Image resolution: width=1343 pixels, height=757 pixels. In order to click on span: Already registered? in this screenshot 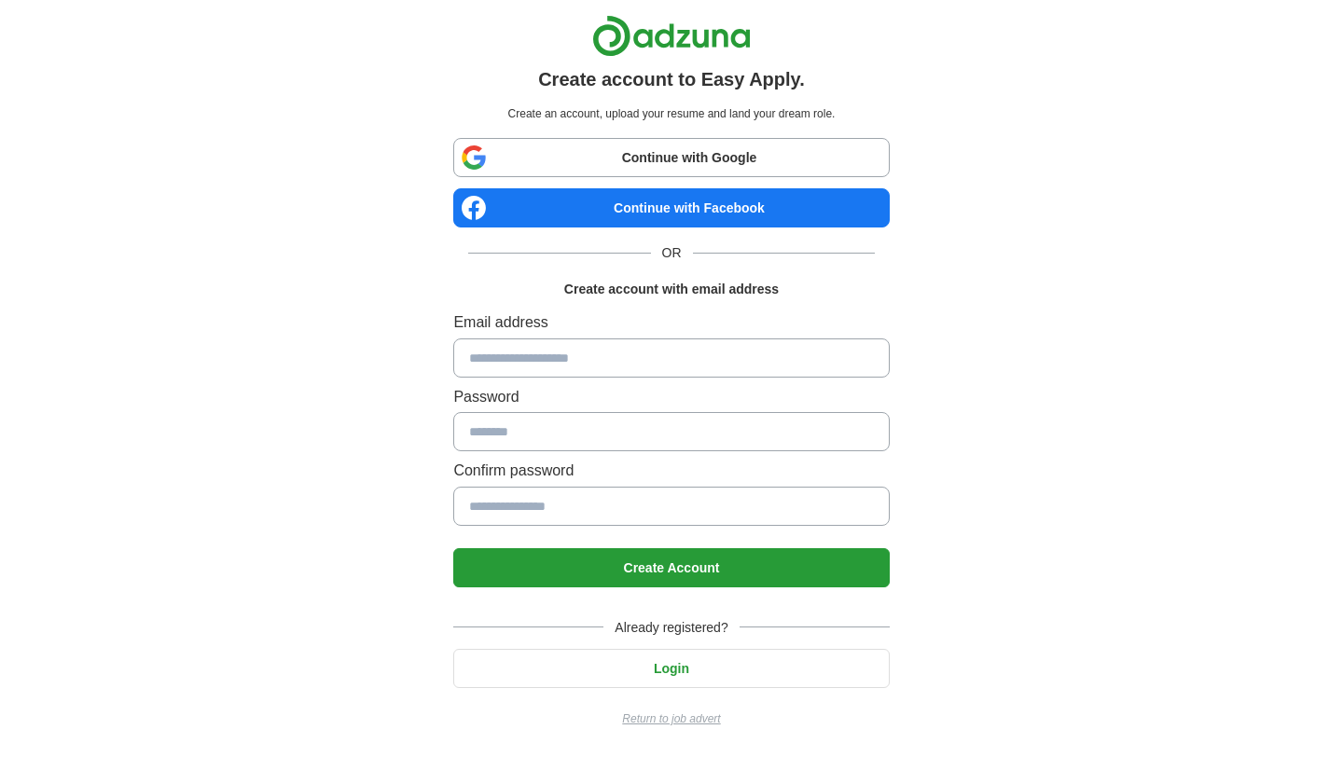, I will do `click(671, 628)`.